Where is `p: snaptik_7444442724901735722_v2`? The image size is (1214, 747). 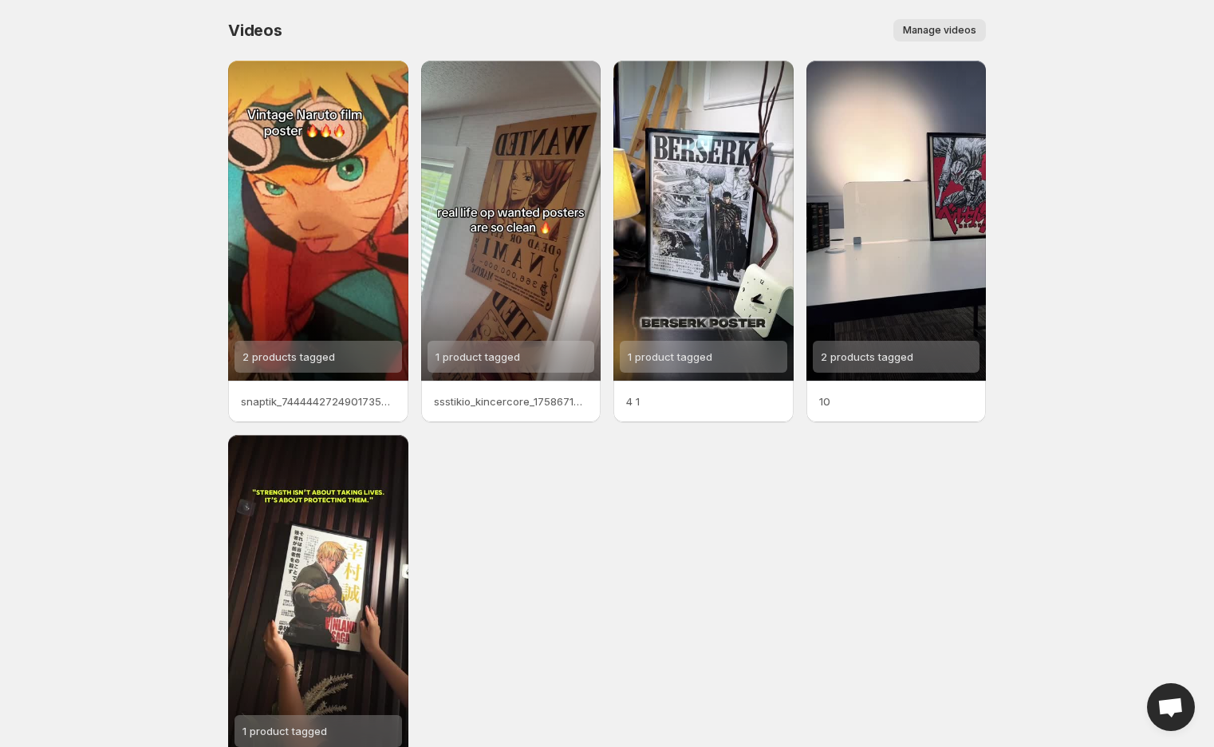 p: snaptik_7444442724901735722_v2 is located at coordinates (318, 401).